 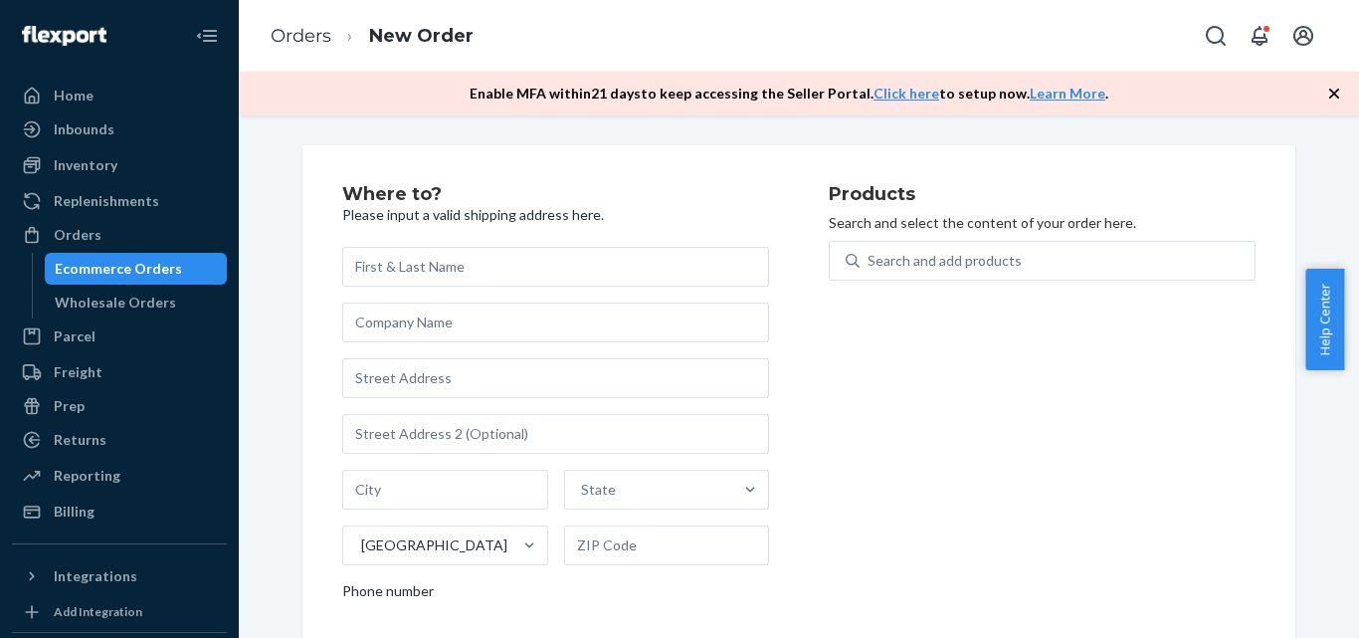 I want to click on p: Please input a valid shipping address here., so click(x=555, y=215).